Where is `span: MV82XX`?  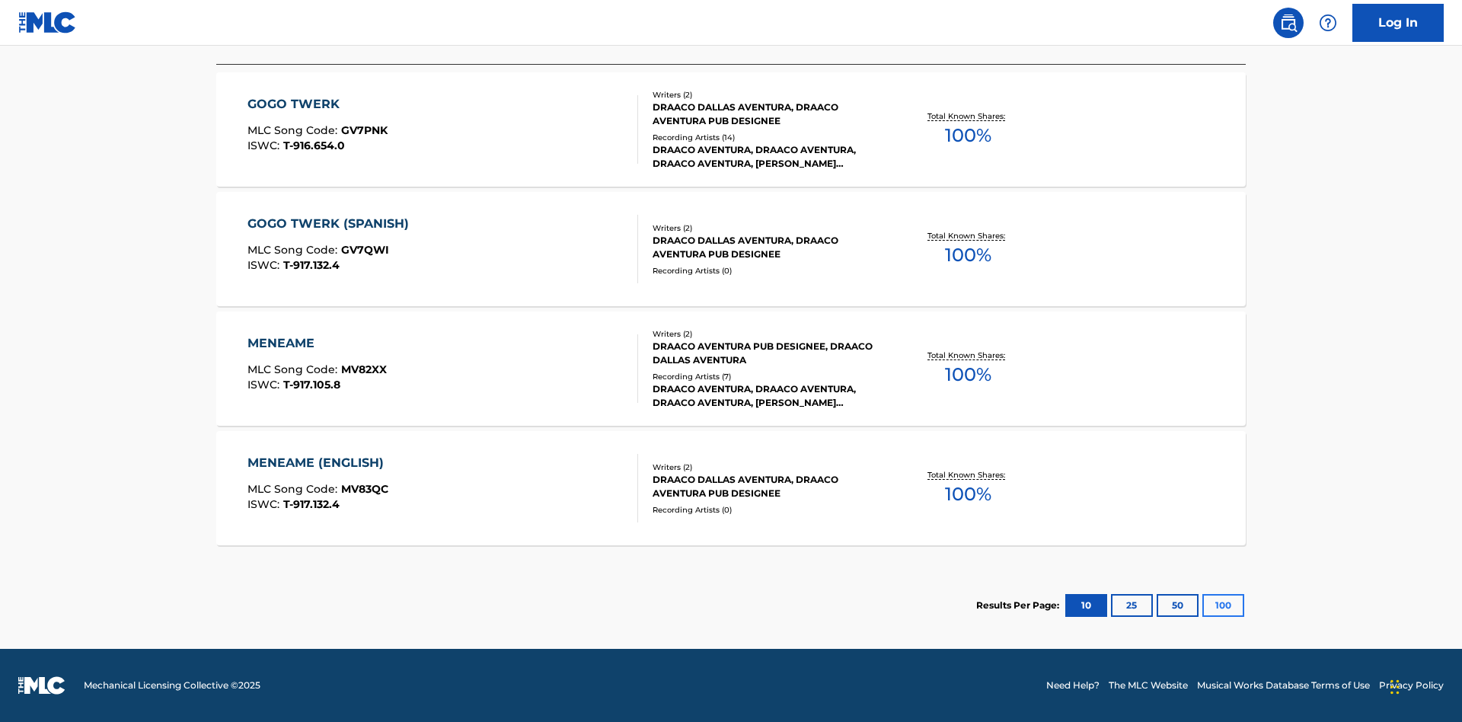
span: MV82XX is located at coordinates (364, 369).